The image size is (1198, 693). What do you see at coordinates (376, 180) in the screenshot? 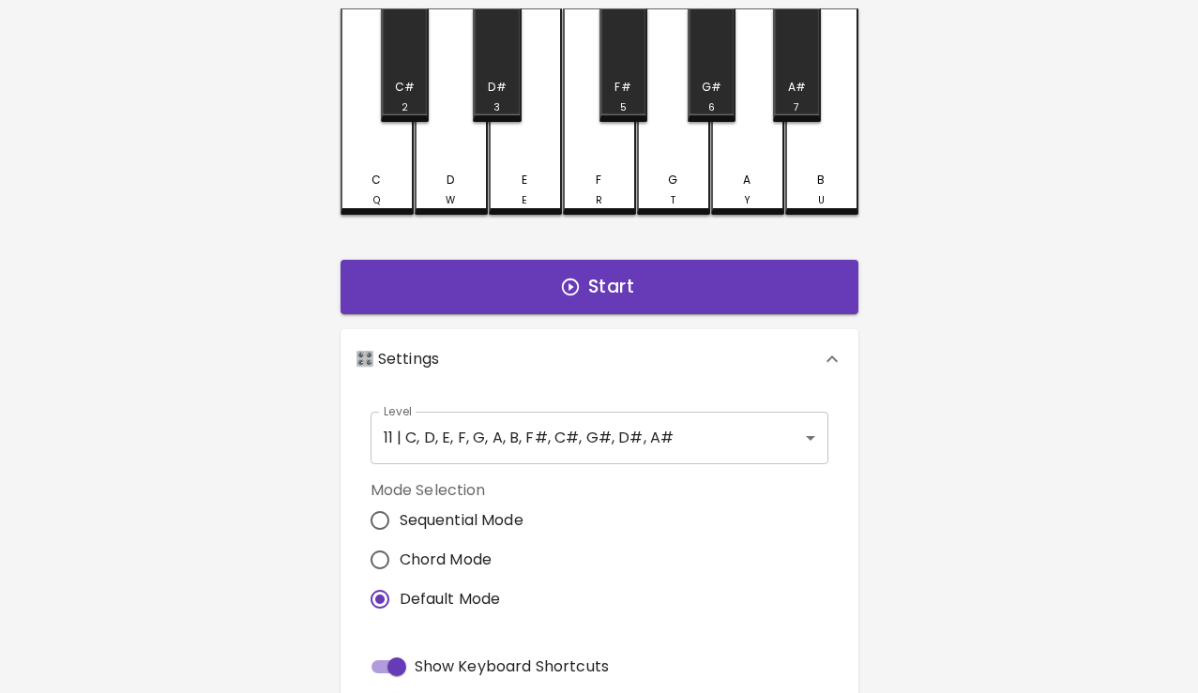
I see `div: C` at bounding box center [376, 180].